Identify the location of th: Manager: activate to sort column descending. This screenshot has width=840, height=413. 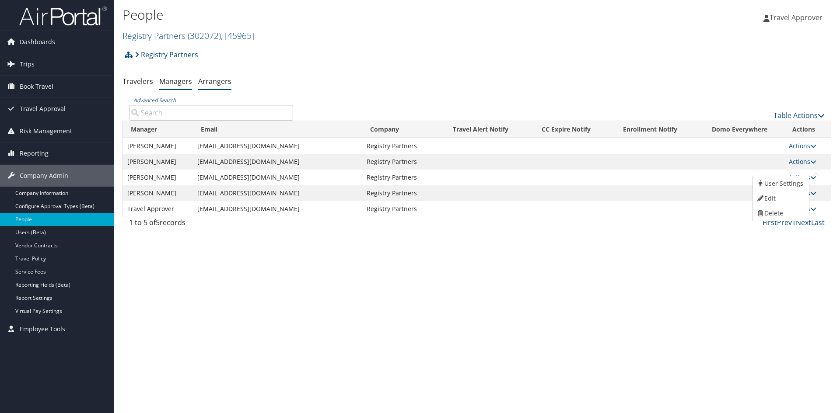
(158, 130).